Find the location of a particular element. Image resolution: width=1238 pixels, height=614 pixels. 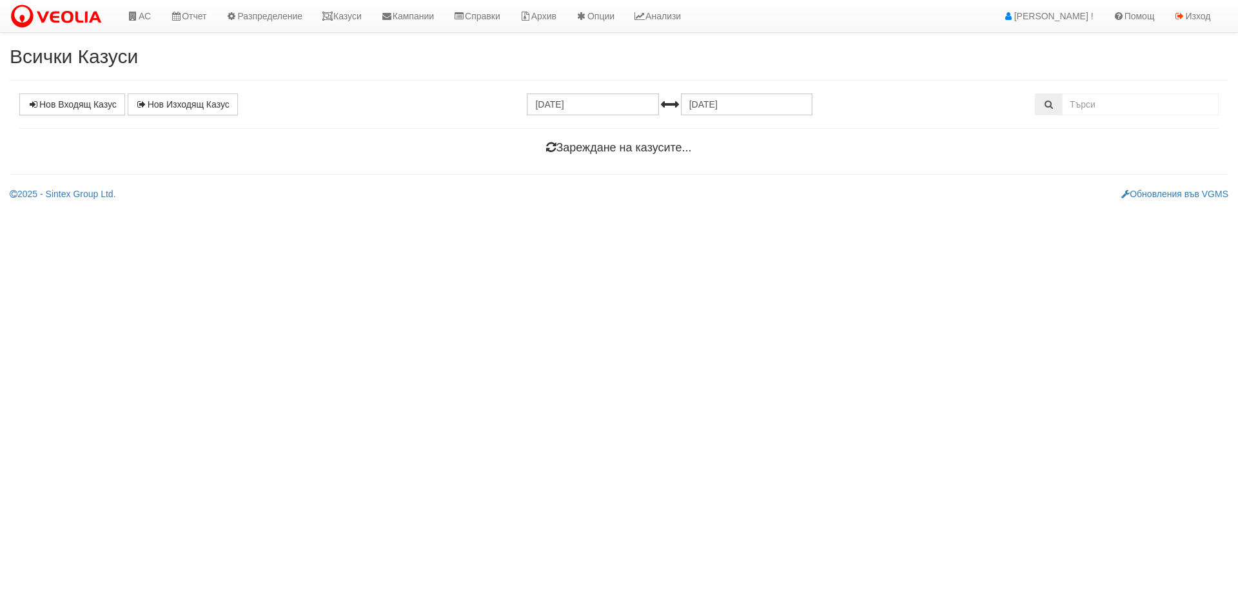

img: VeoliaLogo.png is located at coordinates (59, 17).